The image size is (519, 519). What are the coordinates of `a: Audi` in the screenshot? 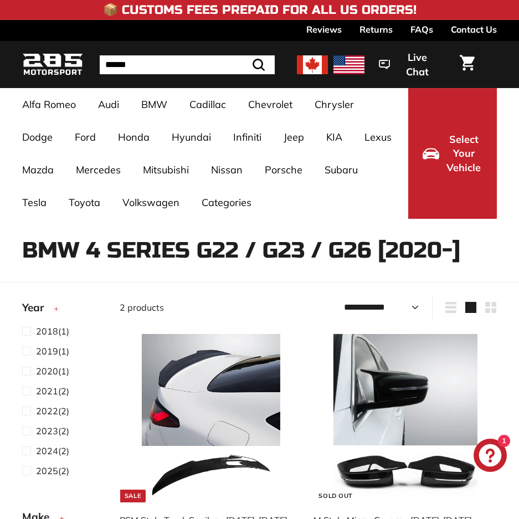 It's located at (108, 104).